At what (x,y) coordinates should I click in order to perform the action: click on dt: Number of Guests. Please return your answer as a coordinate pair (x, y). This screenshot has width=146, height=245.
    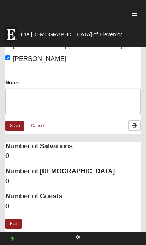
    Looking at the image, I should click on (73, 196).